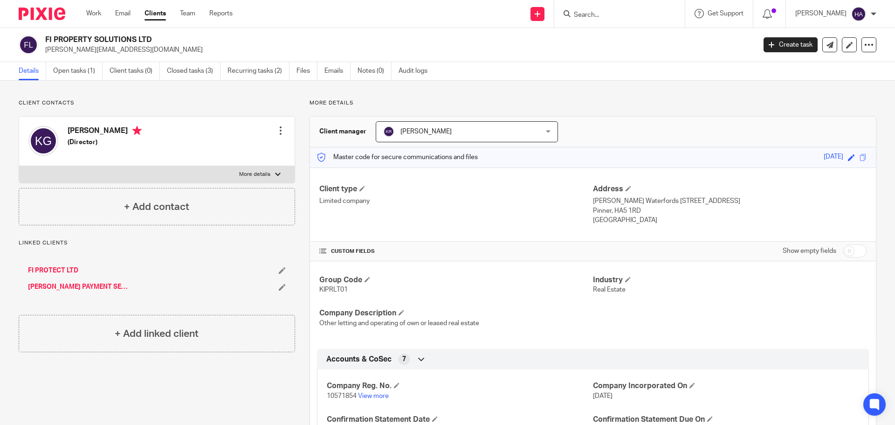 Image resolution: width=895 pixels, height=425 pixels. What do you see at coordinates (187, 14) in the screenshot?
I see `a: Team` at bounding box center [187, 14].